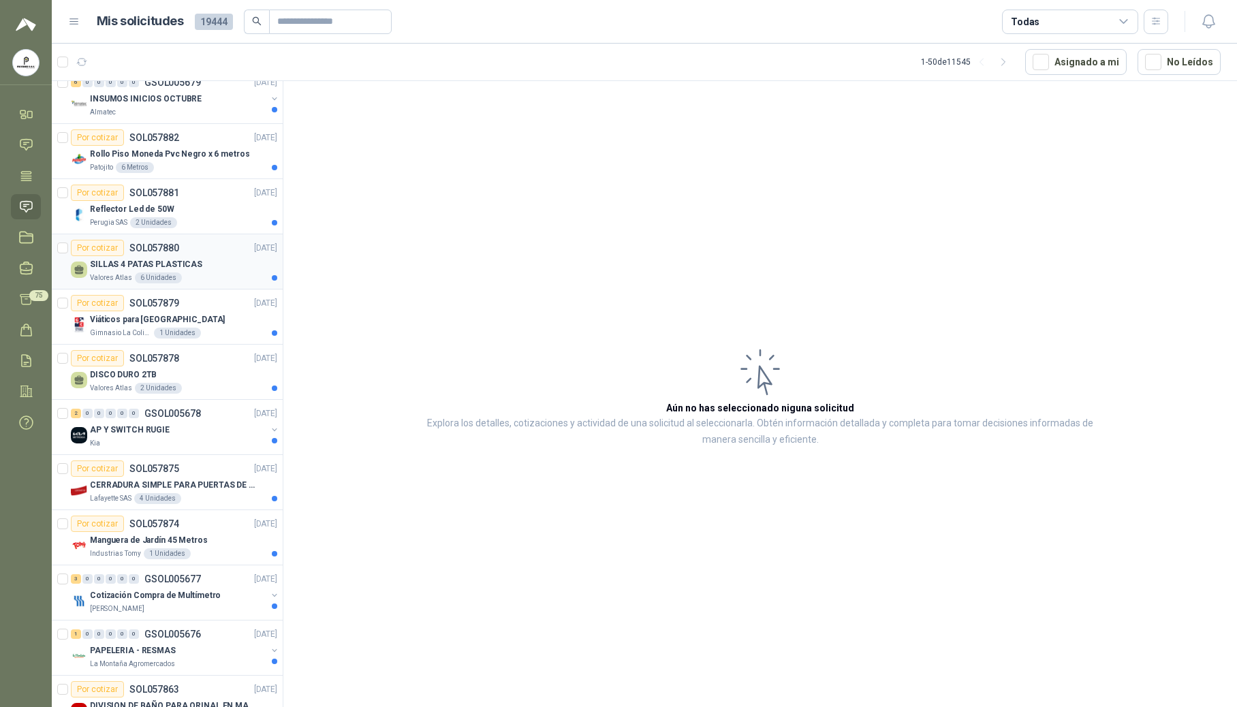 Image resolution: width=1237 pixels, height=707 pixels. Describe the element at coordinates (115, 554) in the screenshot. I see `p: Industrias Tomy` at that location.